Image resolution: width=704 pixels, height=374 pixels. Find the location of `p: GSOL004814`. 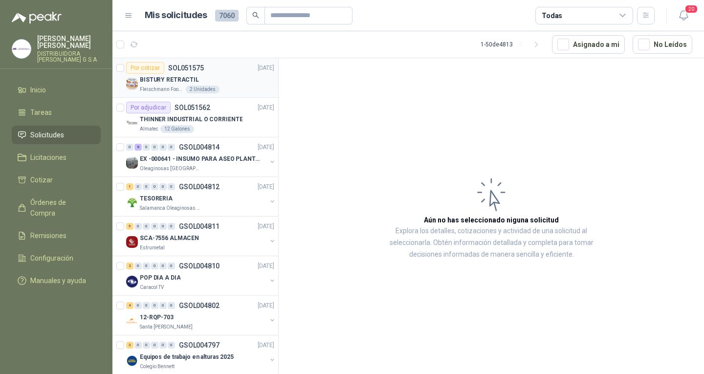

p: GSOL004814 is located at coordinates (199, 147).